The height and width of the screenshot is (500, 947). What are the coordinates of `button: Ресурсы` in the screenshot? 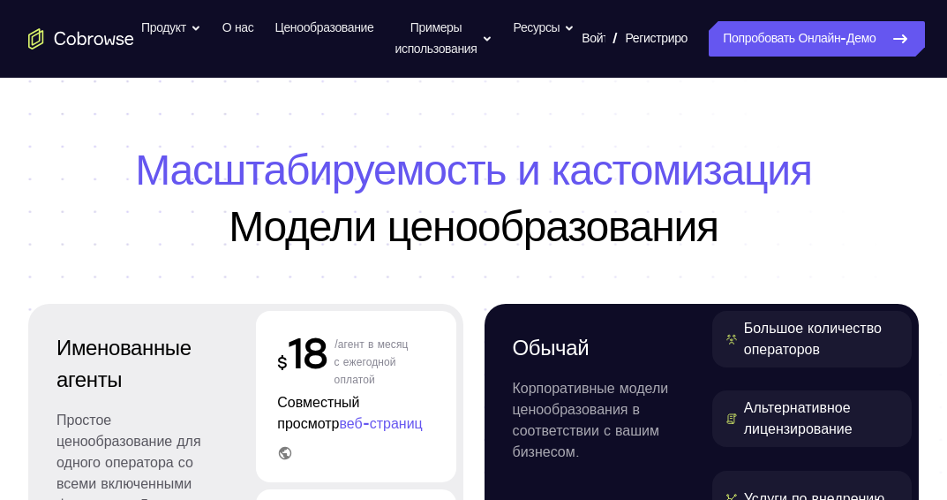 It's located at (545, 28).